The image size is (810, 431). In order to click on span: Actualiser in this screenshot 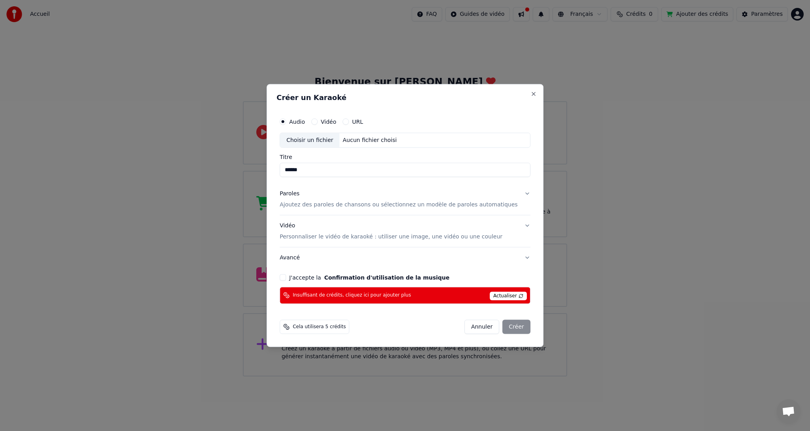, I will do `click(508, 296)`.